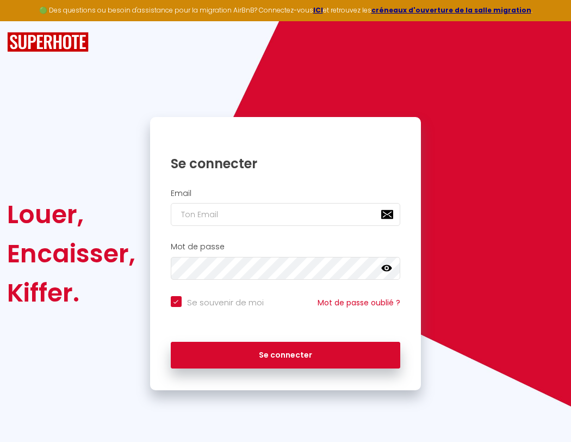 The width and height of the screenshot is (571, 442). What do you see at coordinates (286, 193) in the screenshot?
I see `h2: Email` at bounding box center [286, 193].